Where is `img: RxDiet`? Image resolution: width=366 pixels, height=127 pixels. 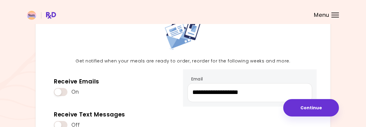
img: RxDiet is located at coordinates (42, 15).